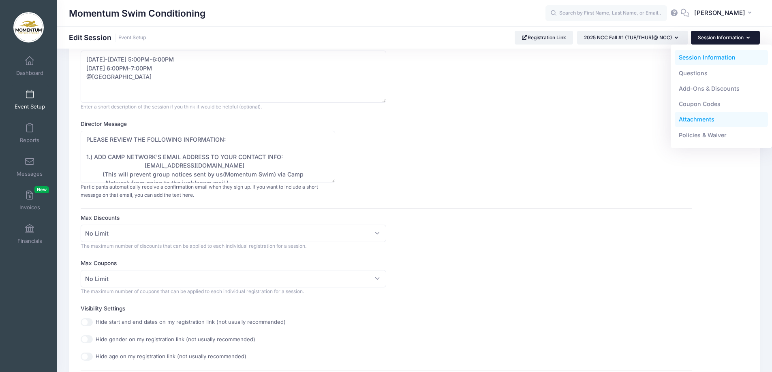 The height and width of the screenshot is (372, 772). I want to click on label: Director Message, so click(233, 124).